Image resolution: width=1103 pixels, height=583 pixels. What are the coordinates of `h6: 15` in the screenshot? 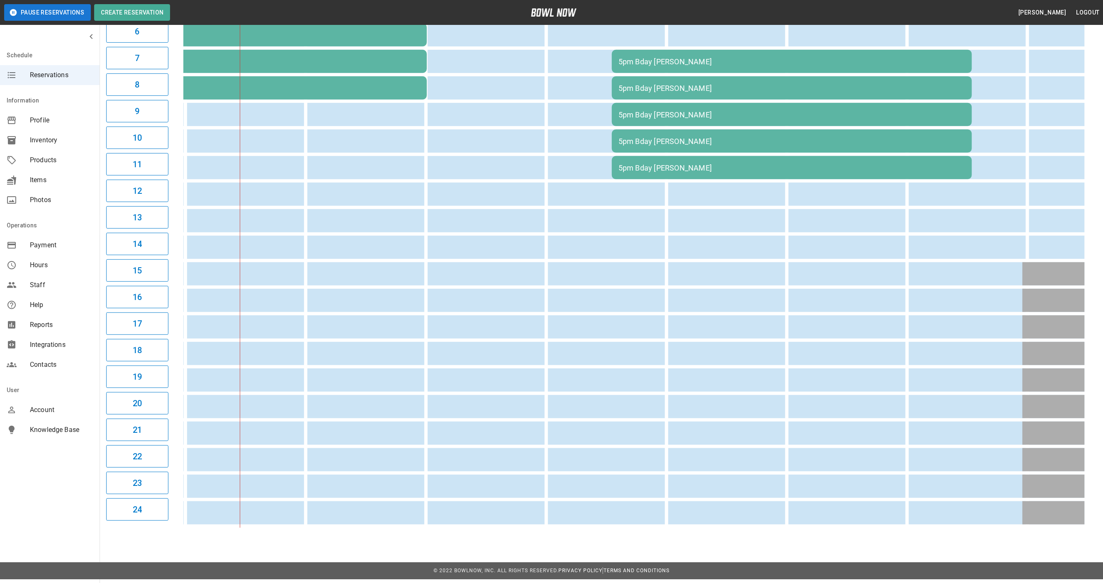 It's located at (137, 270).